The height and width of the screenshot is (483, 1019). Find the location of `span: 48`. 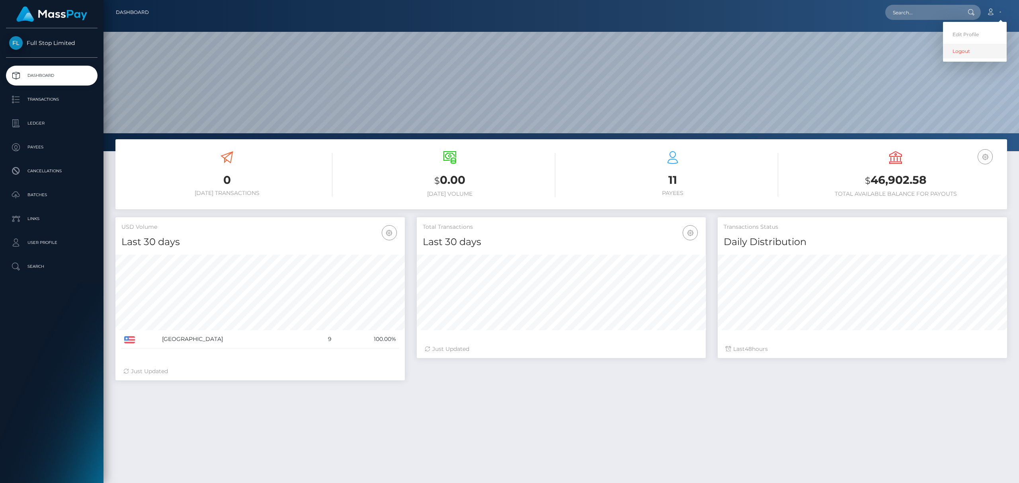

span: 48 is located at coordinates (748, 349).